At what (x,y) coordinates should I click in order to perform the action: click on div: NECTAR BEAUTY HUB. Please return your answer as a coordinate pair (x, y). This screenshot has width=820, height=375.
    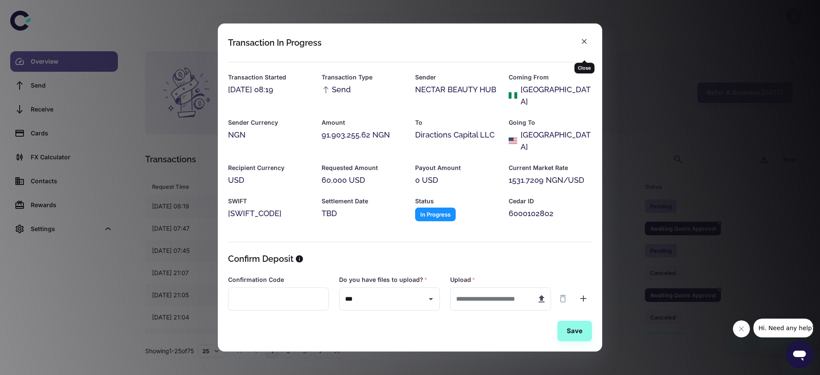
    Looking at the image, I should click on (456, 90).